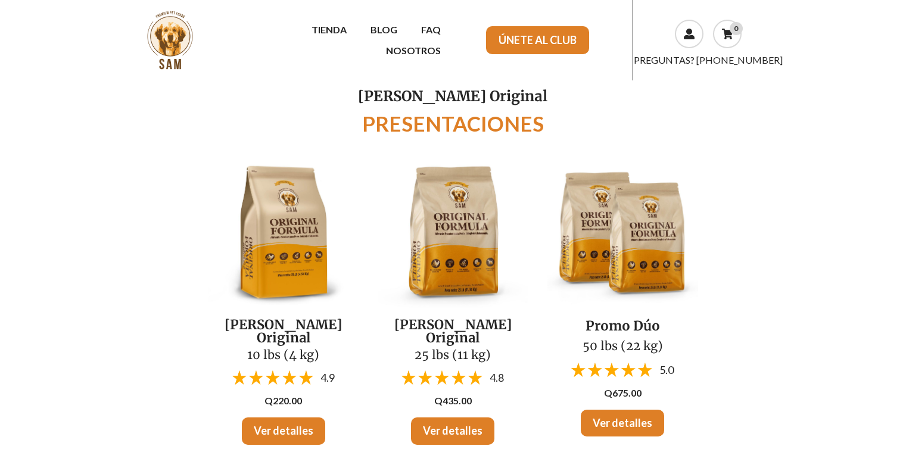 The width and height of the screenshot is (906, 471). I want to click on h2: 25 lbs (11 kg), so click(453, 355).